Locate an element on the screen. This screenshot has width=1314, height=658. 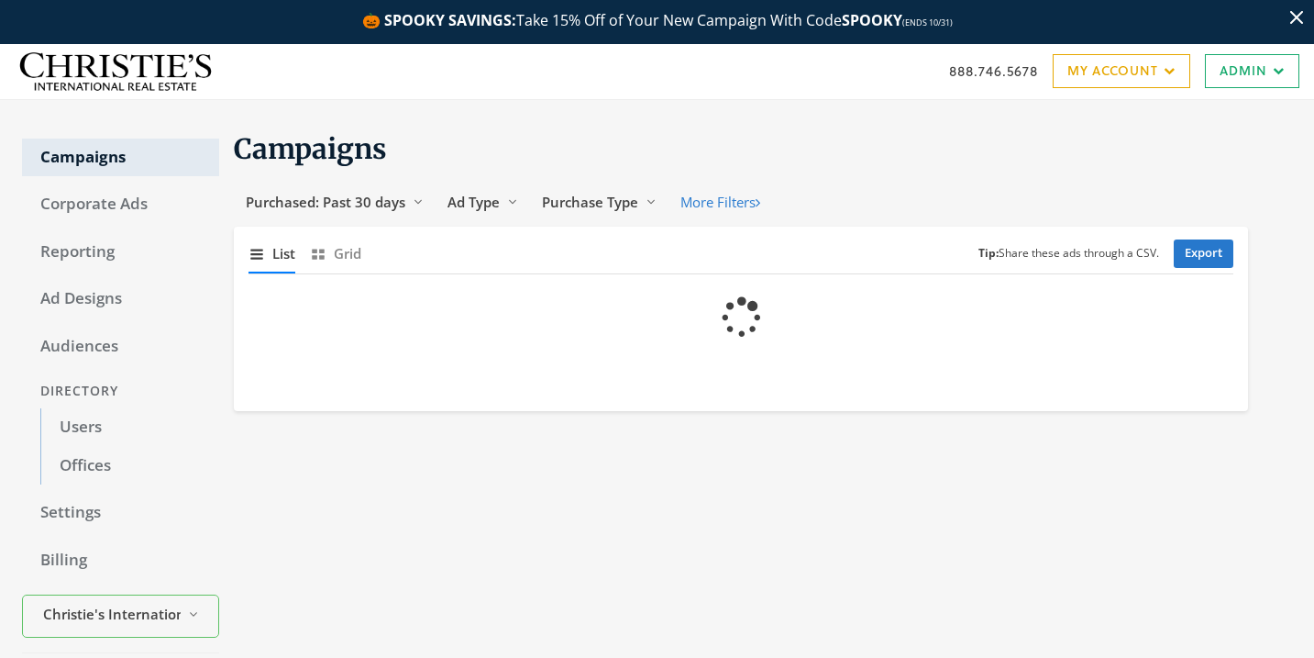
button: Purchased: Past 30 days is located at coordinates (335, 202).